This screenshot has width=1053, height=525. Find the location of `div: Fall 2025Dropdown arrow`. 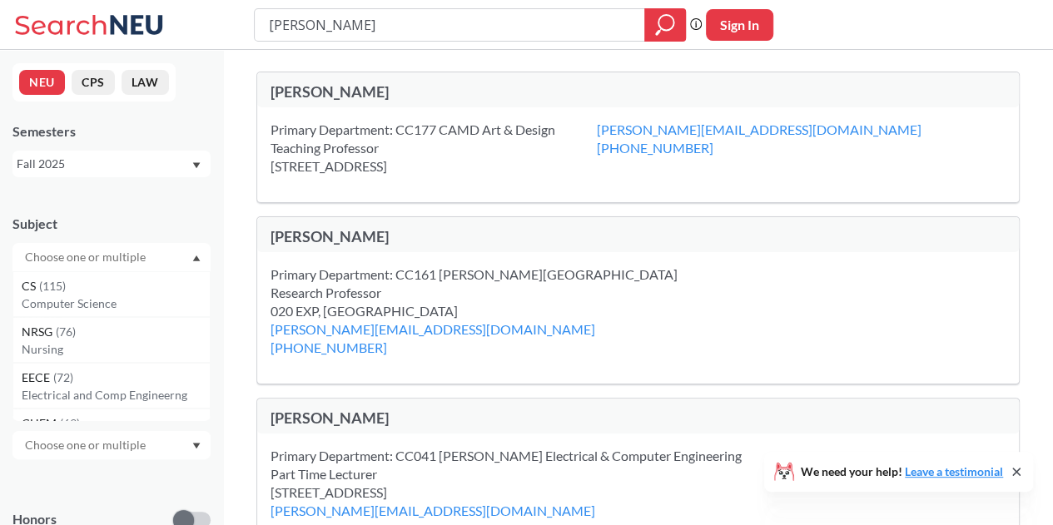

div: Fall 2025Dropdown arrow is located at coordinates (111, 164).